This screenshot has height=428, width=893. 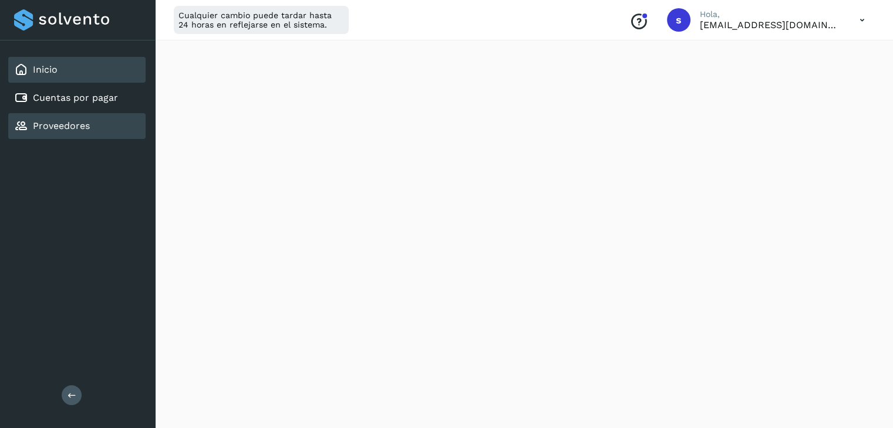 What do you see at coordinates (261, 20) in the screenshot?
I see `div: Cualquier cambio puede tardar hasta 24 horas en reflejarse en el sistema.` at bounding box center [261, 20].